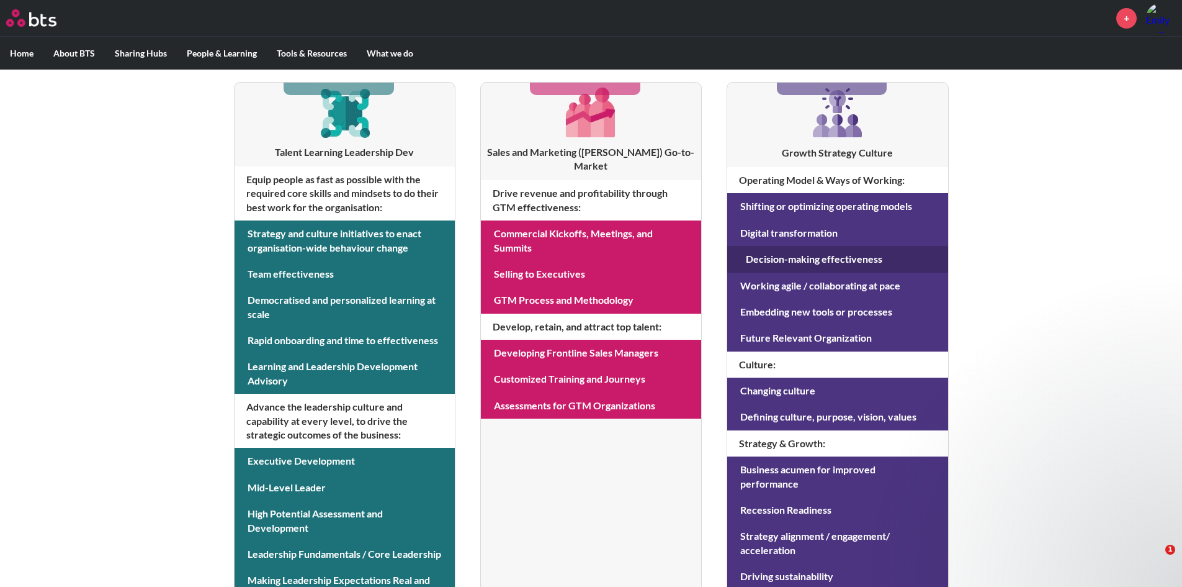 Image resolution: width=1182 pixels, height=587 pixels. Describe the element at coordinates (1161, 18) in the screenshot. I see `a: Profile` at that location.